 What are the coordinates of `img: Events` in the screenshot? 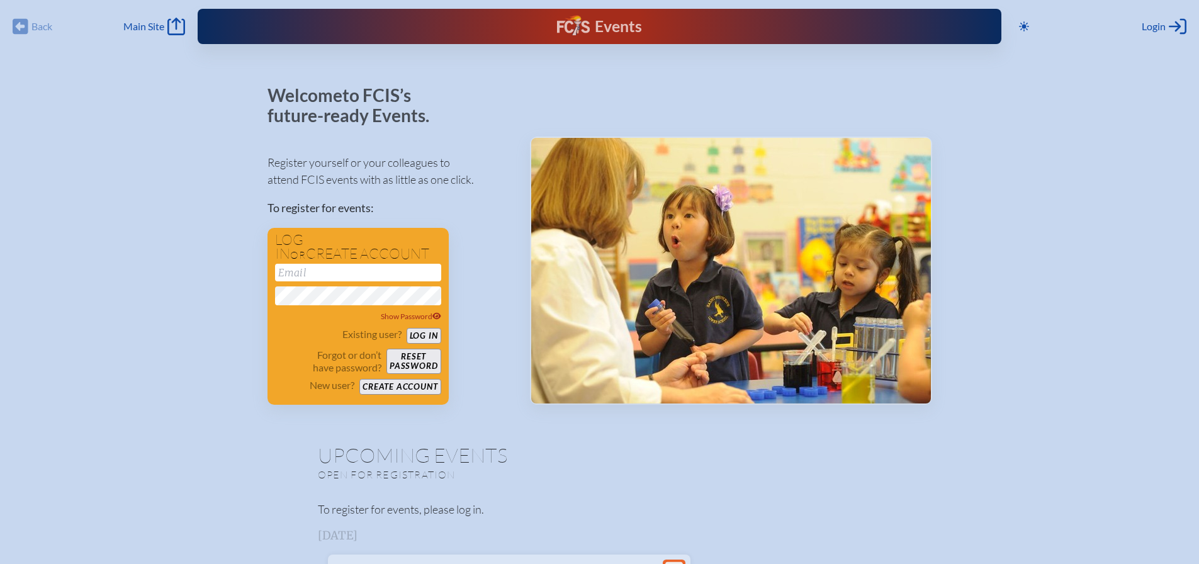 It's located at (731, 271).